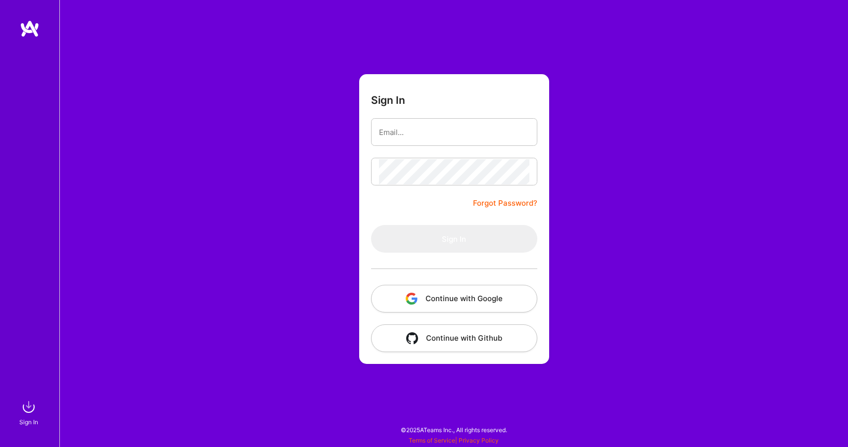 This screenshot has height=447, width=848. What do you see at coordinates (30, 412) in the screenshot?
I see `a: sign inSign In` at bounding box center [30, 412].